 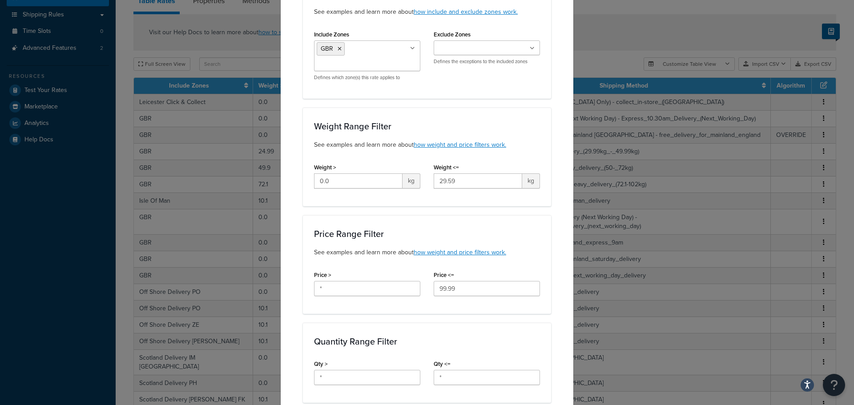 I want to click on p: Defines the exceptions to the included zones, so click(x=487, y=61).